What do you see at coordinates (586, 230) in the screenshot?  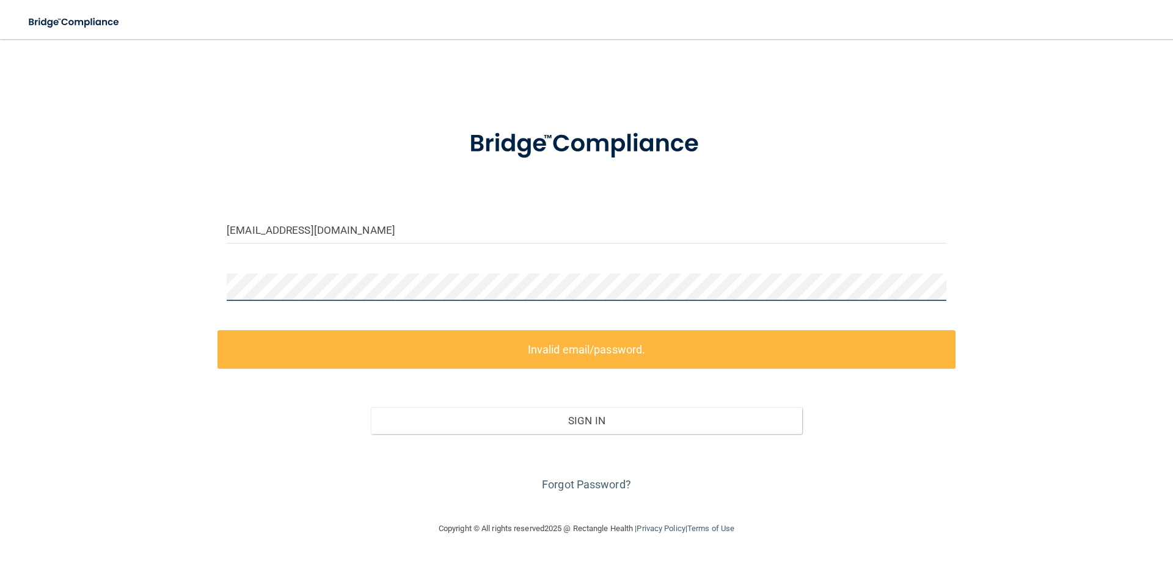 I see `input: Email` at bounding box center [586, 230].